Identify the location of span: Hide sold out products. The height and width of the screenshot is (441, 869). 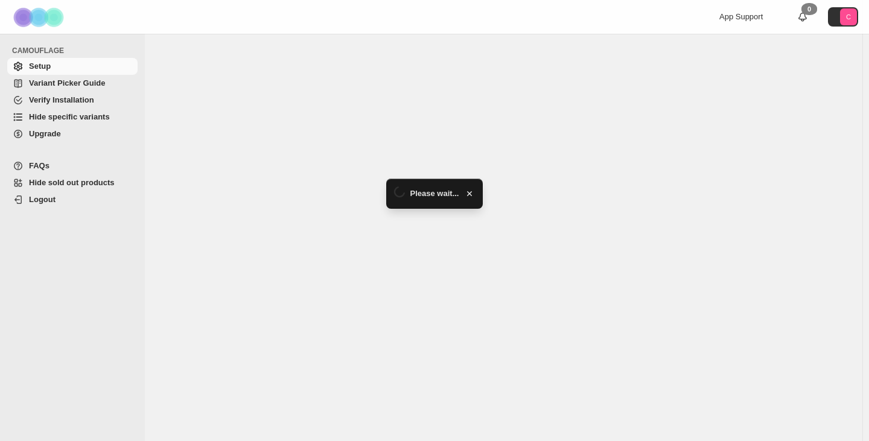
(72, 182).